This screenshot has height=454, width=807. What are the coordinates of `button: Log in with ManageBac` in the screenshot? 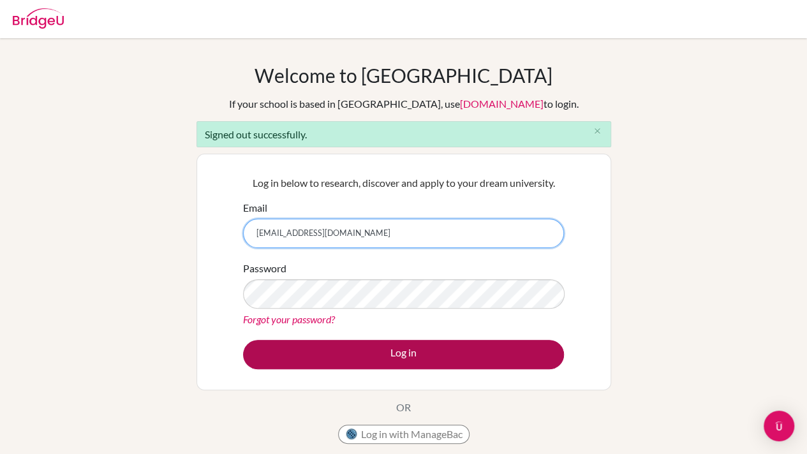 It's located at (404, 435).